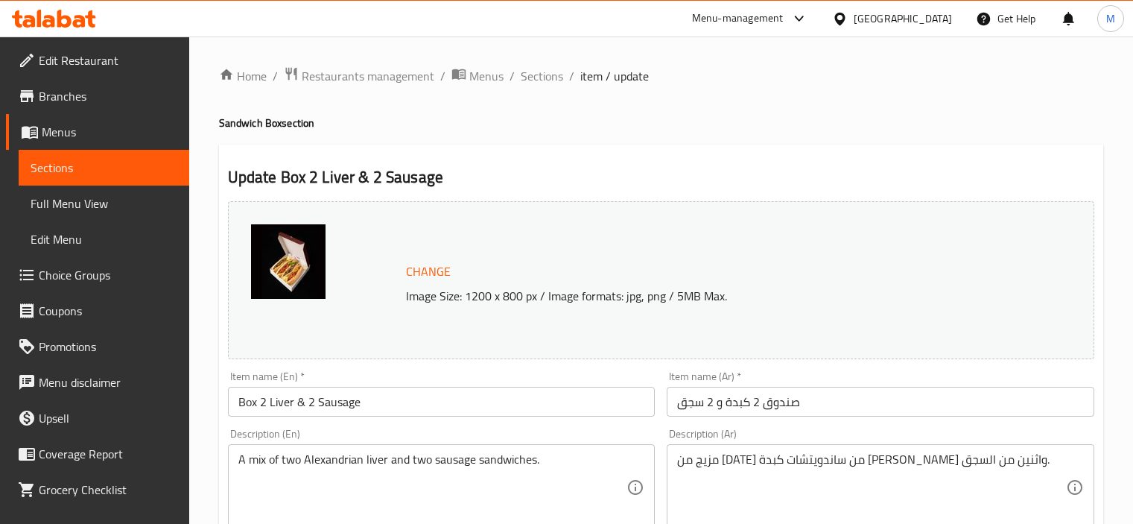  Describe the element at coordinates (98, 346) in the screenshot. I see `a: Promotions` at that location.